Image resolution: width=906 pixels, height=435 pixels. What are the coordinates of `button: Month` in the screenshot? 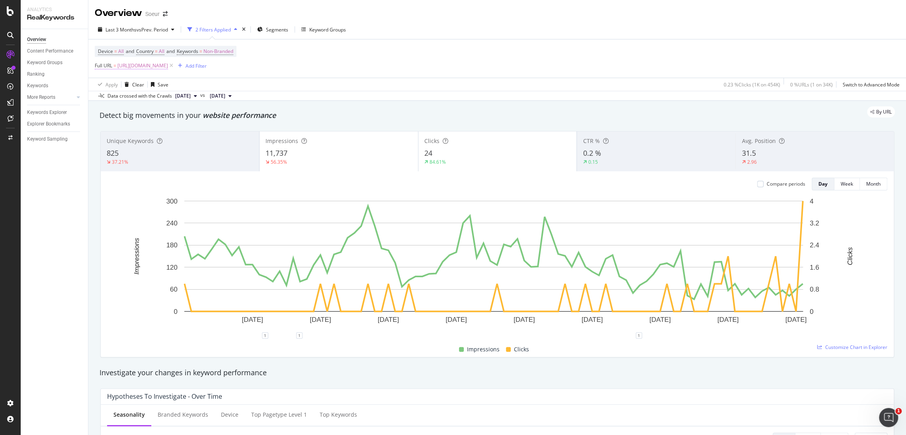 It's located at (873, 184).